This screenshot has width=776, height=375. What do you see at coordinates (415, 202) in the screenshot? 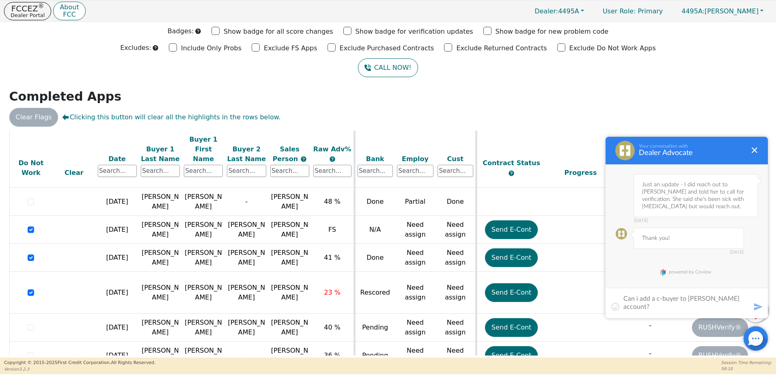
I see `td: Partial` at bounding box center [415, 202].